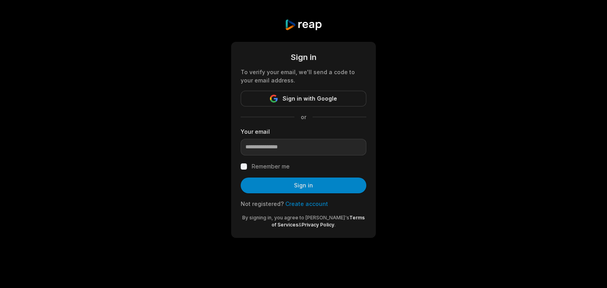 The image size is (607, 288). What do you see at coordinates (318, 225) in the screenshot?
I see `a: Privacy Policy` at bounding box center [318, 225].